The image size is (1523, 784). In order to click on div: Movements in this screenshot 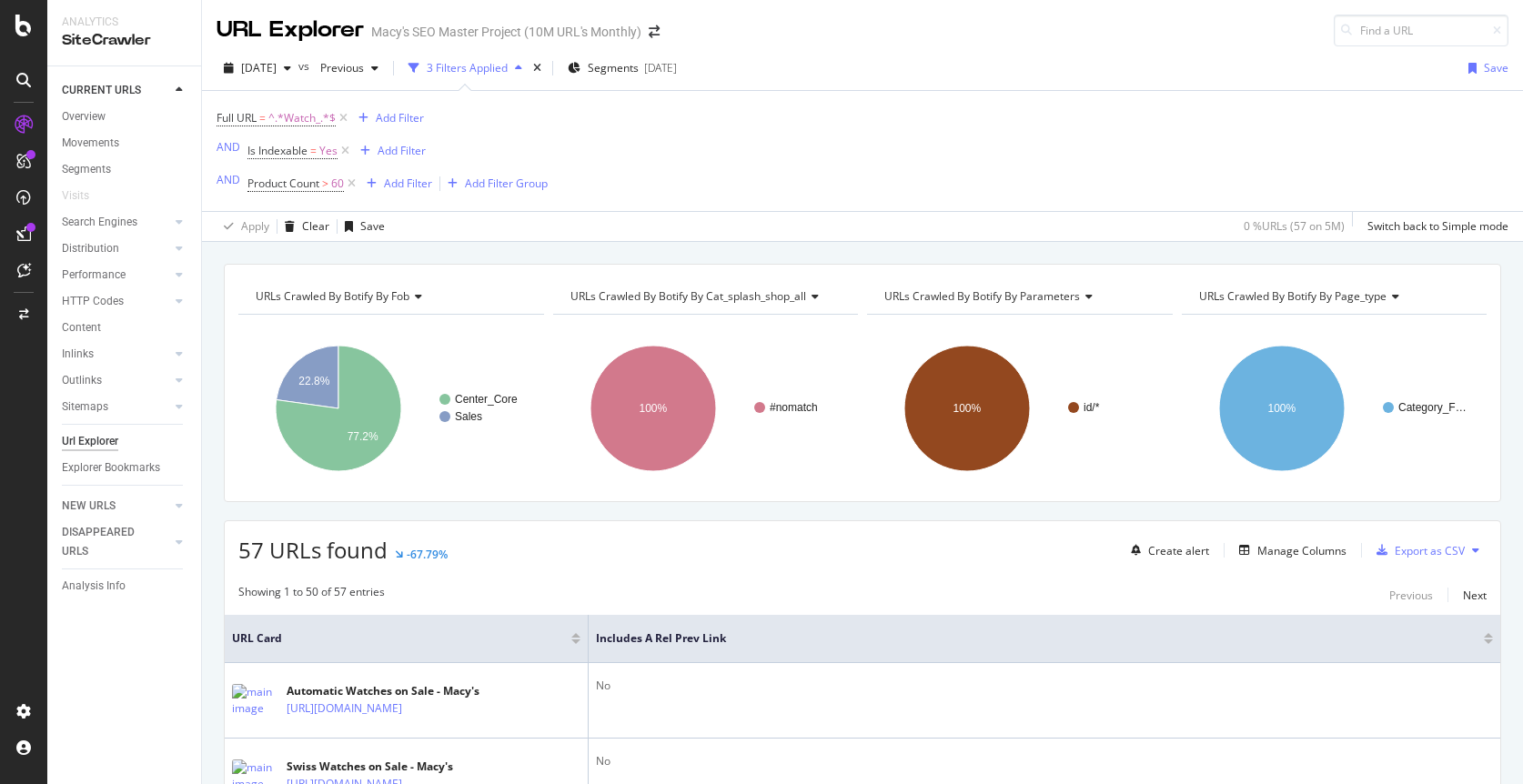, I will do `click(90, 143)`.